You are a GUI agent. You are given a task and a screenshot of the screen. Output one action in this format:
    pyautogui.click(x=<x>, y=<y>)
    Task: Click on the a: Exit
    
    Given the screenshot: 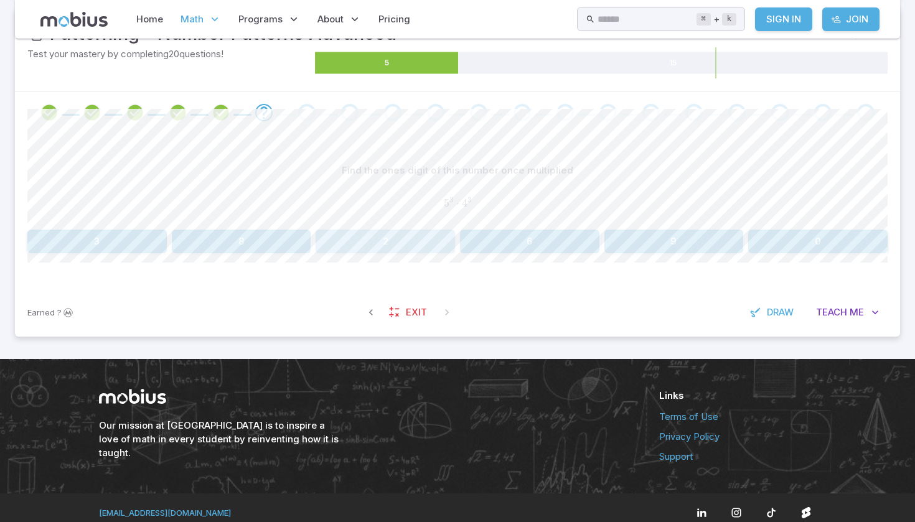 What is the action you would take?
    pyautogui.click(x=409, y=312)
    